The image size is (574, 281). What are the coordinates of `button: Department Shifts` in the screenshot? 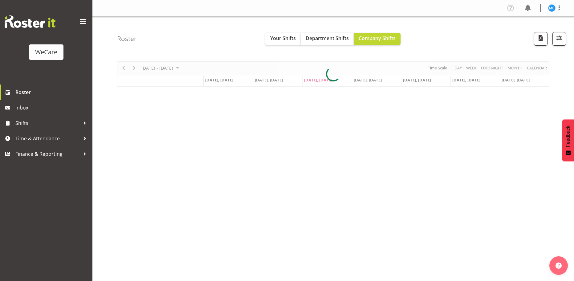 It's located at (327, 39).